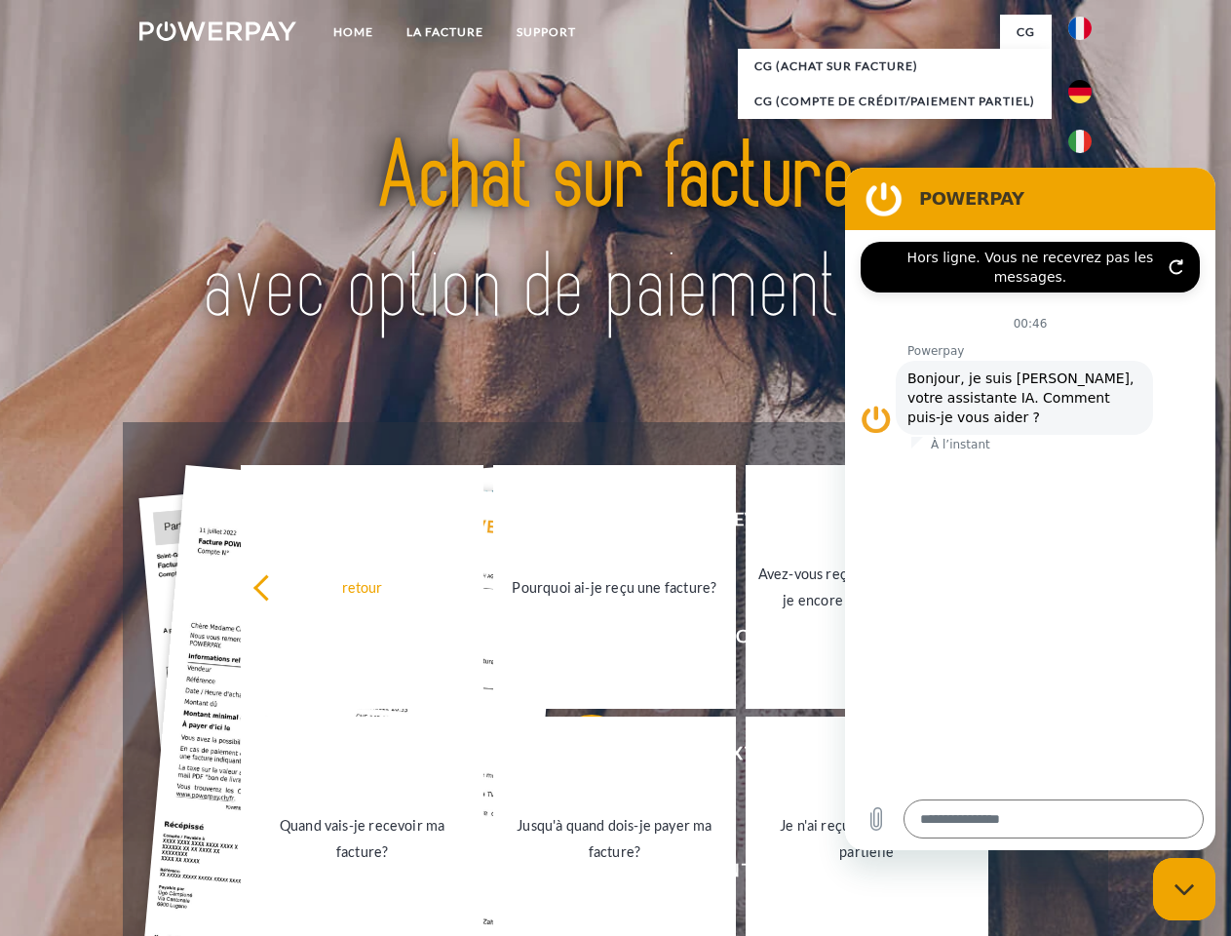 The image size is (1231, 936). What do you see at coordinates (546, 32) in the screenshot?
I see `a: Support` at bounding box center [546, 32].